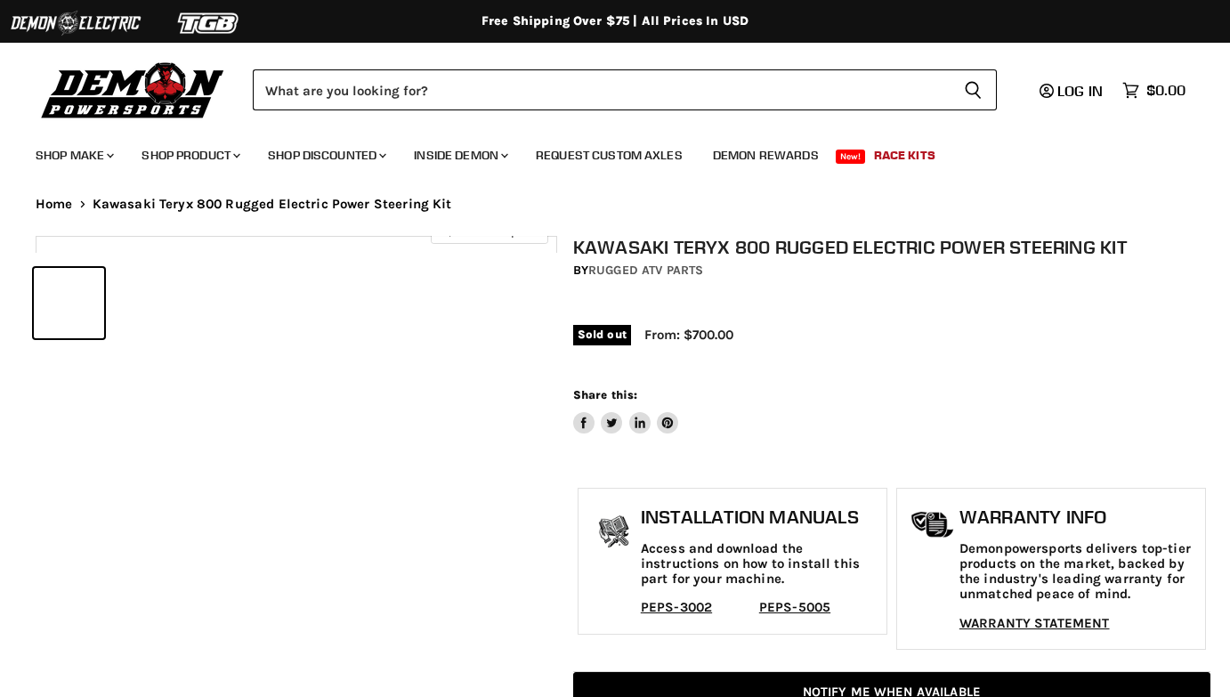 The width and height of the screenshot is (1230, 697). I want to click on a: WARRANTY STATEMENT, so click(1034, 623).